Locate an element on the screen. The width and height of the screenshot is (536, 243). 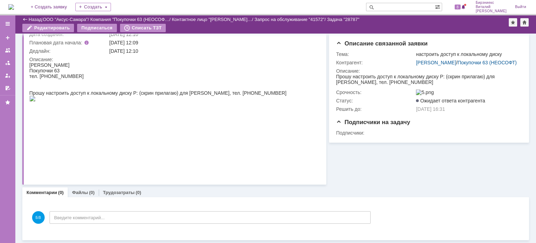
div: Дата создания: is located at coordinates (68, 34).